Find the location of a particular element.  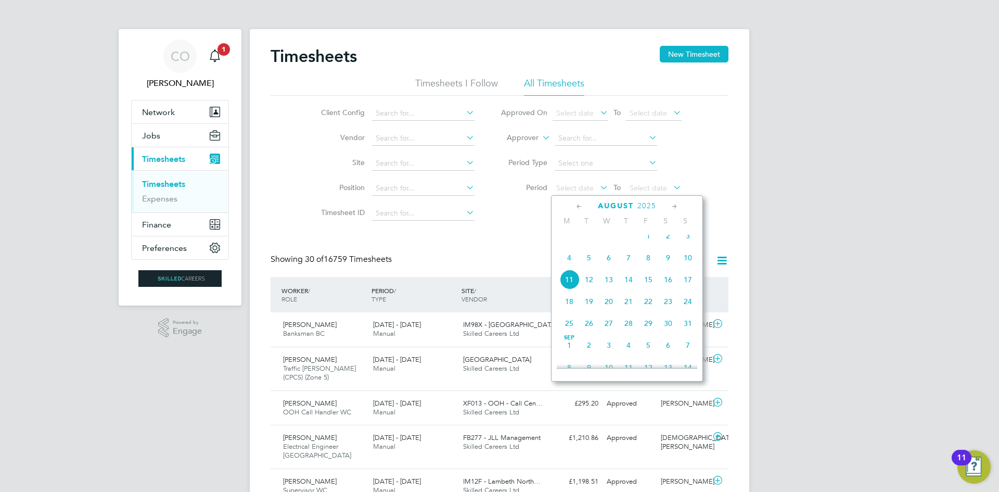

div: £1,149.98 is located at coordinates (575, 325).